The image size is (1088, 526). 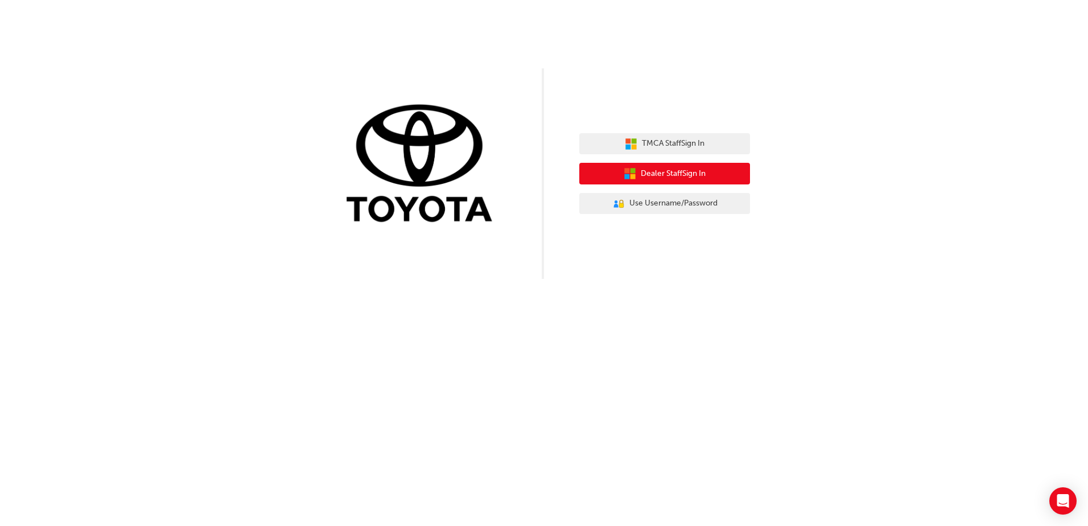 I want to click on button: TMCA StaffSign In, so click(x=665, y=144).